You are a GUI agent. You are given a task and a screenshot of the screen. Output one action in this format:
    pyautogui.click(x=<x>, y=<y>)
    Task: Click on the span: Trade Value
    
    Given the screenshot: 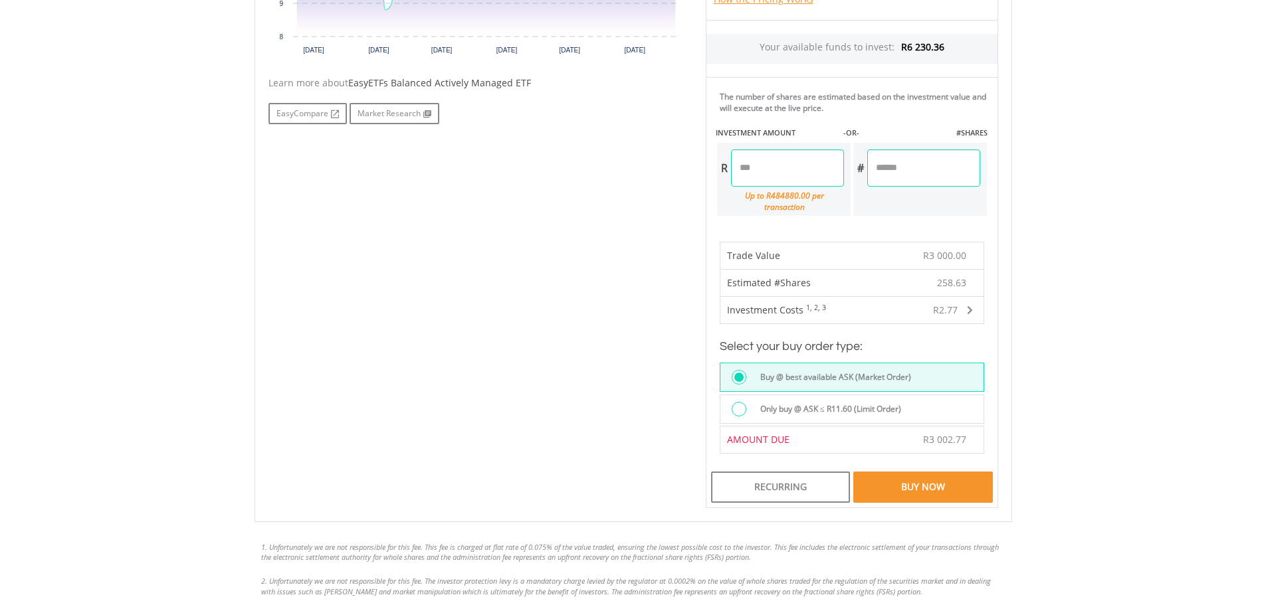 What is the action you would take?
    pyautogui.click(x=754, y=255)
    